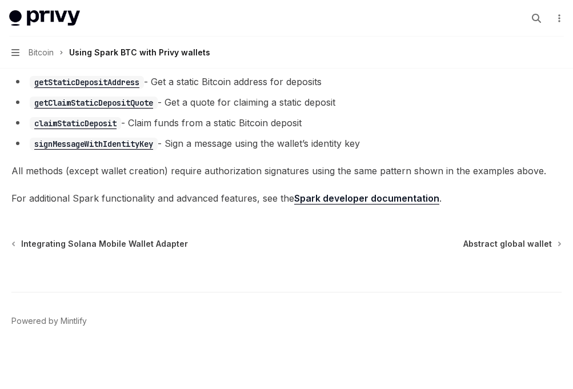  Describe the element at coordinates (94, 143) in the screenshot. I see `a: signMessageWithIdentityKey` at that location.